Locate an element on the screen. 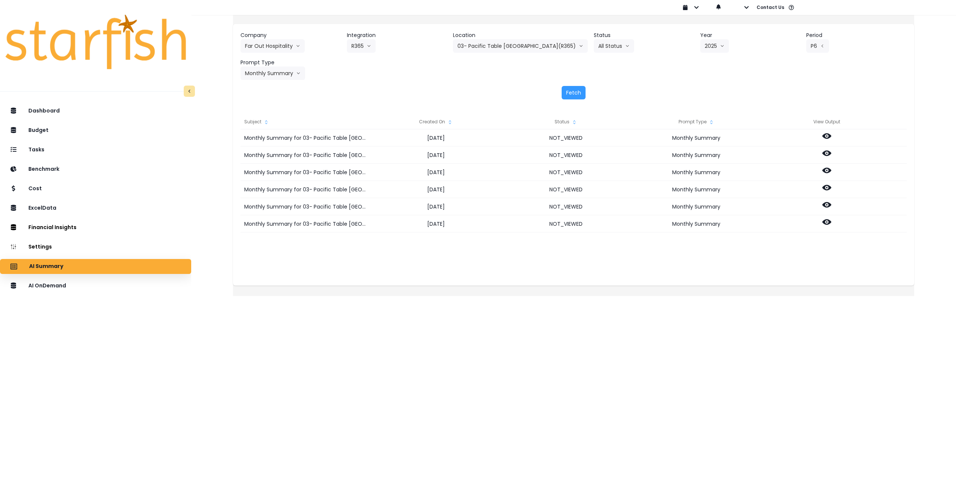  div: Status is located at coordinates (566, 122).